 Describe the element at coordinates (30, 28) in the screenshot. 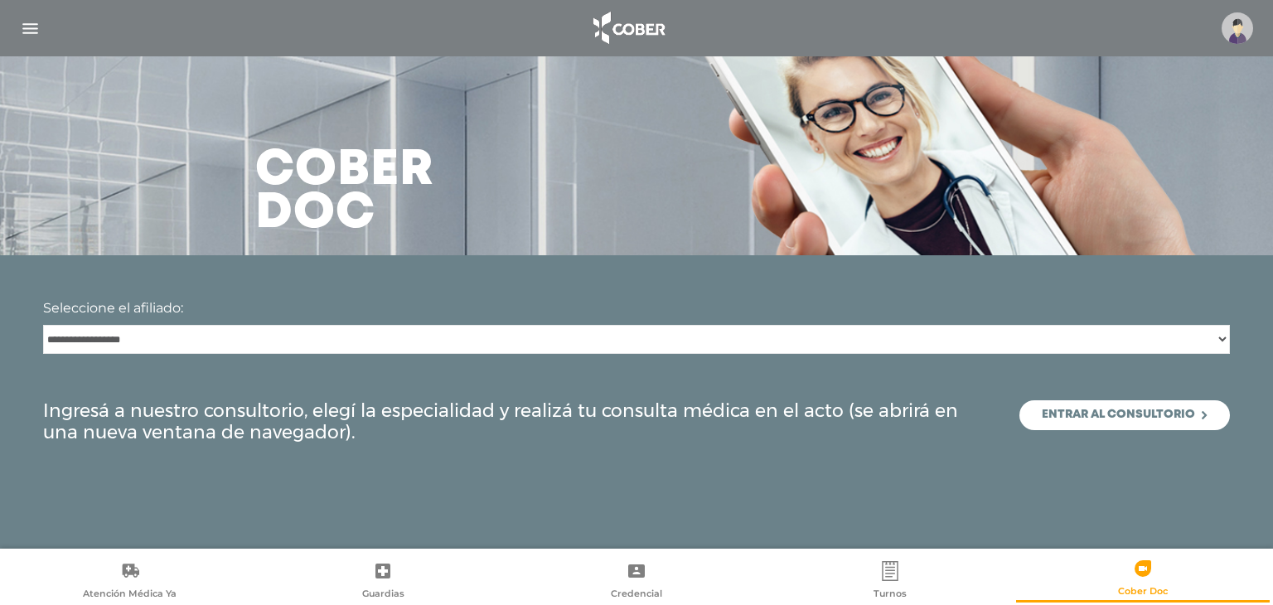

I see `img: Cober_menu-lines-white.svg` at that location.